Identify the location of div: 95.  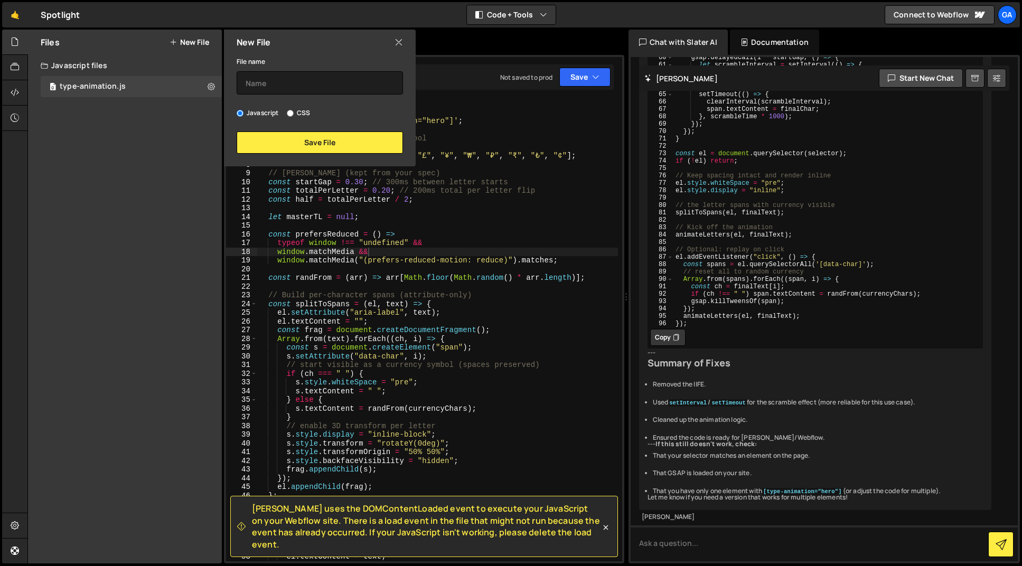
(661, 316).